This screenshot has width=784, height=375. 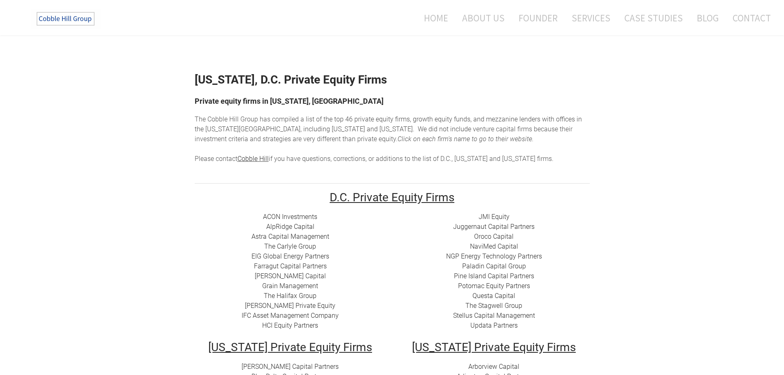 I want to click on a: ​Potomac Equity Partners, so click(x=494, y=286).